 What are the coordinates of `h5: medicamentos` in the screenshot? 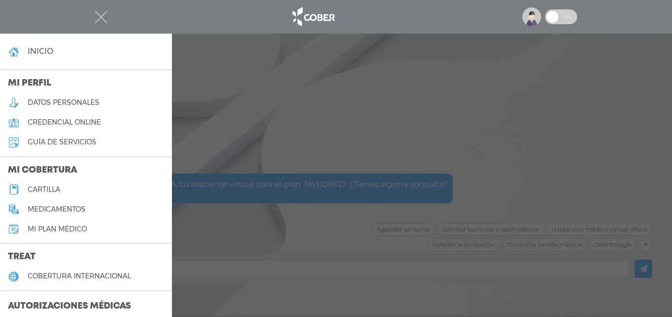 It's located at (56, 209).